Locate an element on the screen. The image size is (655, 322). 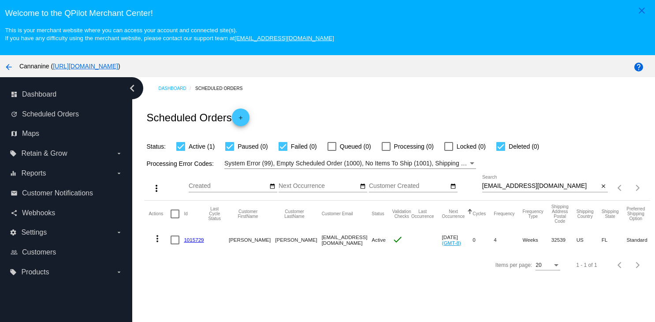
i: map is located at coordinates (14, 134).